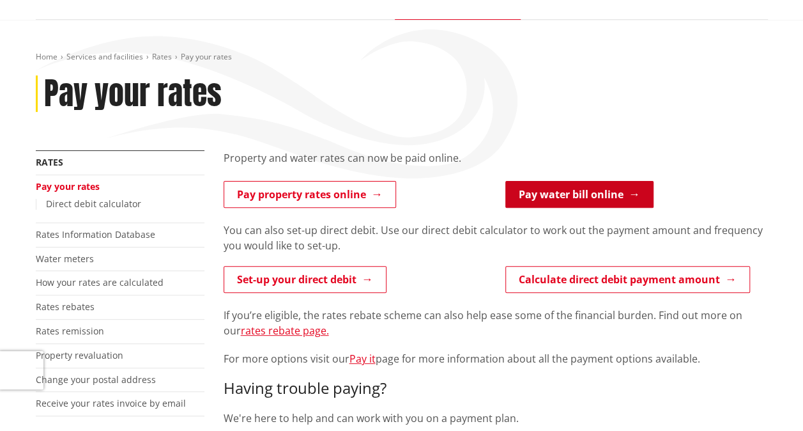  What do you see at coordinates (47, 56) in the screenshot?
I see `a: Home` at bounding box center [47, 56].